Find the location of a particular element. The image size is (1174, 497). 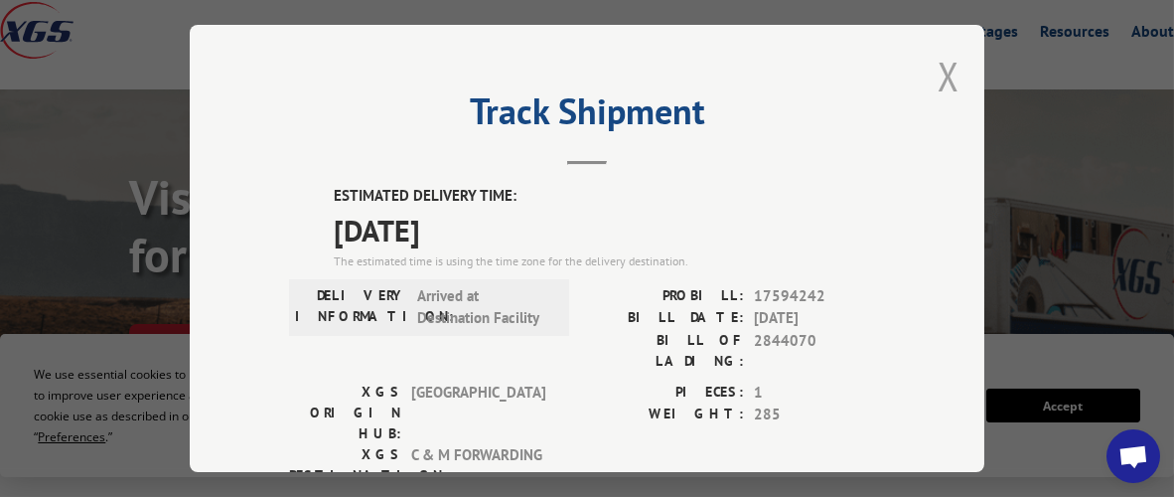

h2: Track Shipment is located at coordinates (587, 116).